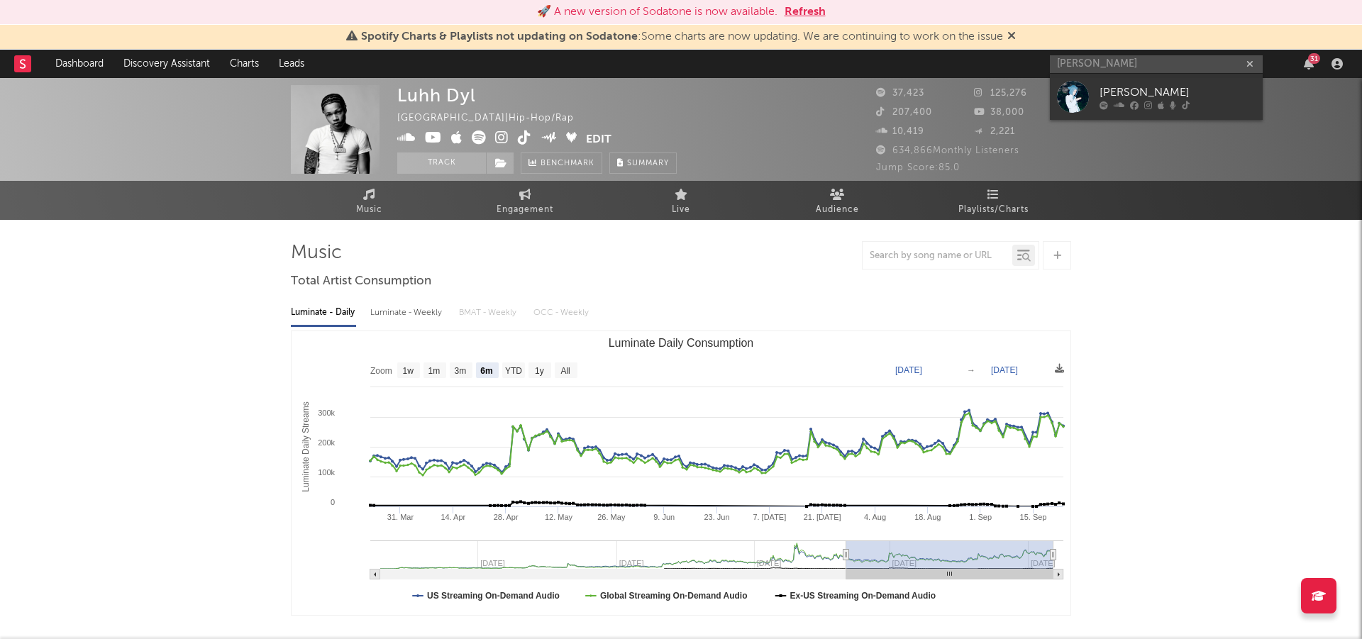  I want to click on text: 300k, so click(326, 413).